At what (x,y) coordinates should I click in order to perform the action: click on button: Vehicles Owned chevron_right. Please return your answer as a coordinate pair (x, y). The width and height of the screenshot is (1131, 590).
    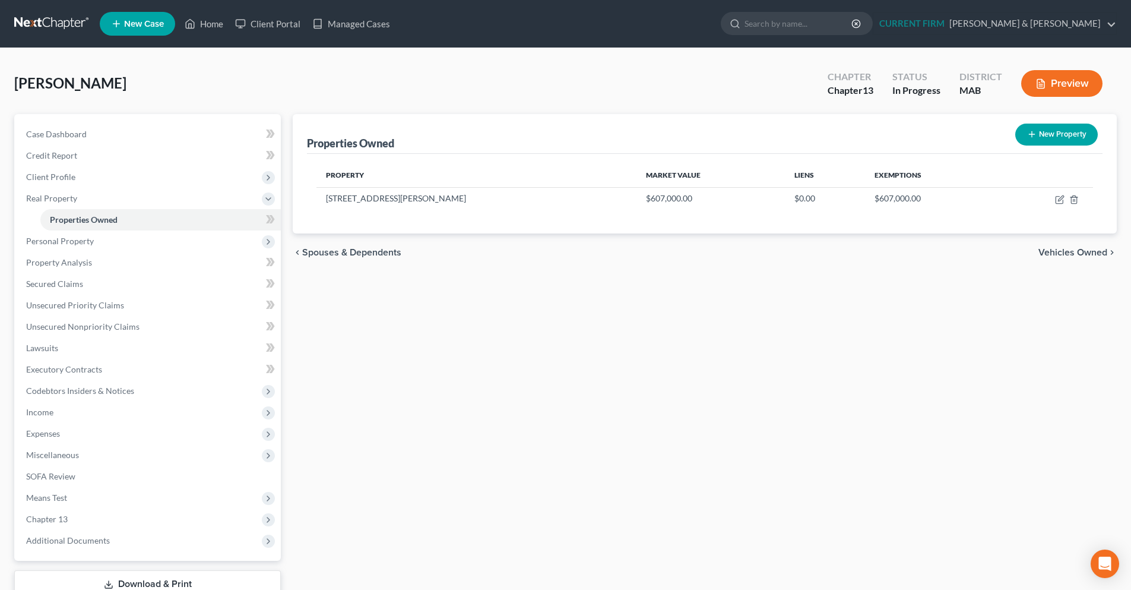
    Looking at the image, I should click on (1078, 252).